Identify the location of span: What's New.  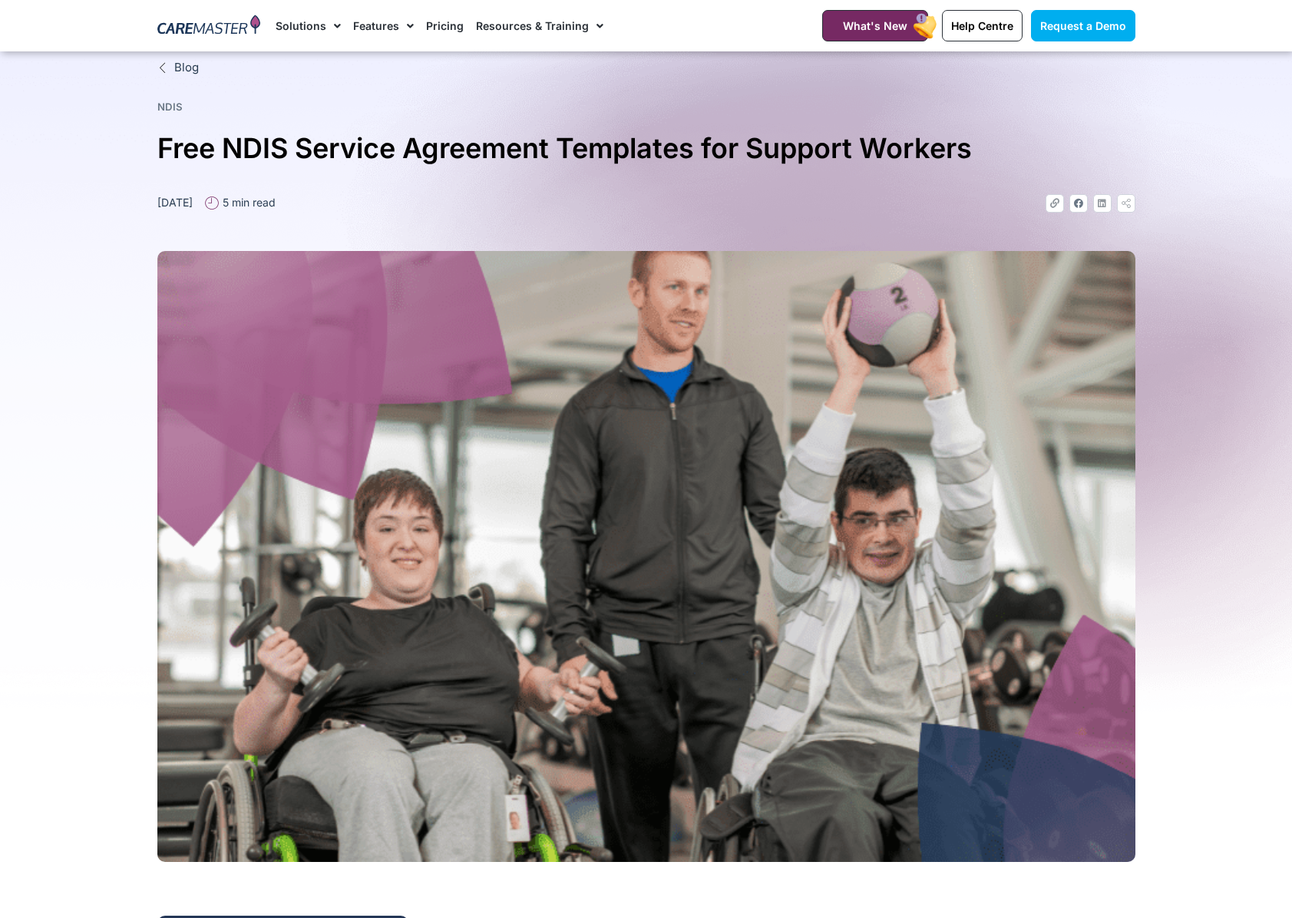
(875, 25).